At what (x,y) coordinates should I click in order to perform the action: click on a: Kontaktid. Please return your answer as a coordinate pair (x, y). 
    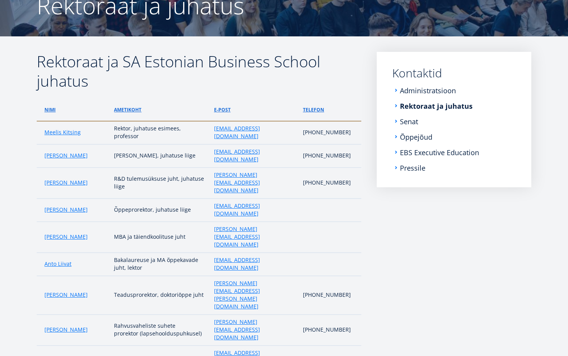
    Looking at the image, I should click on (454, 73).